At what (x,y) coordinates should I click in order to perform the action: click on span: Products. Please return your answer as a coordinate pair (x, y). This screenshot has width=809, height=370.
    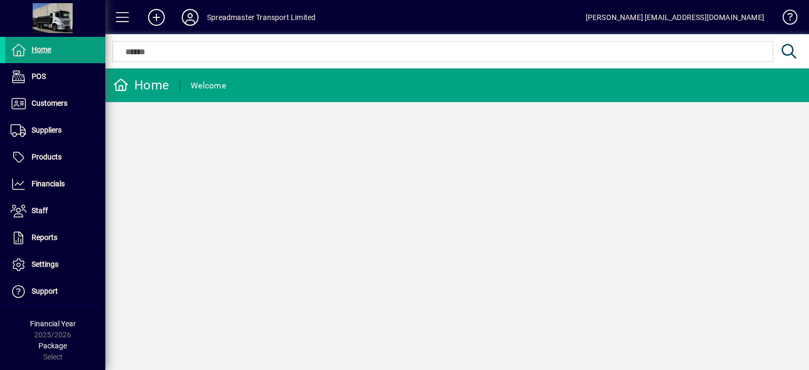
    Looking at the image, I should click on (46, 157).